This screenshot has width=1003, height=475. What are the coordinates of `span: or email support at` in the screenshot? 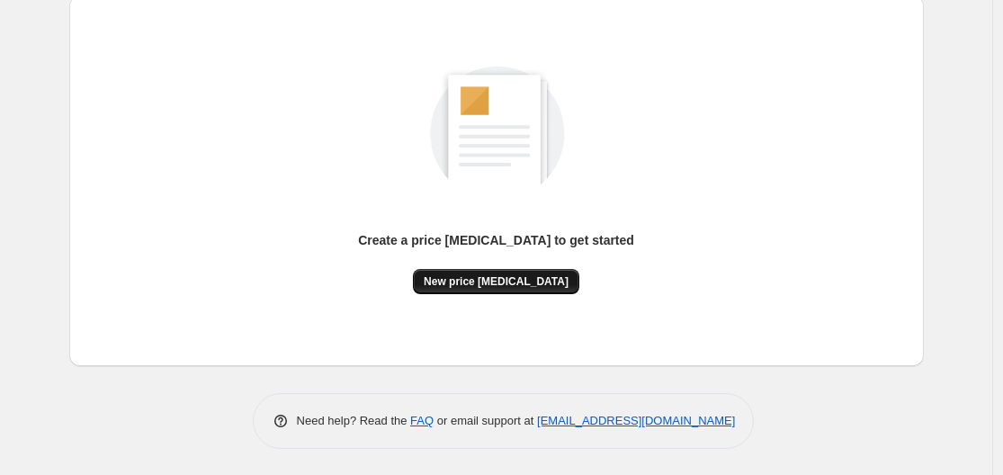 It's located at (485, 420).